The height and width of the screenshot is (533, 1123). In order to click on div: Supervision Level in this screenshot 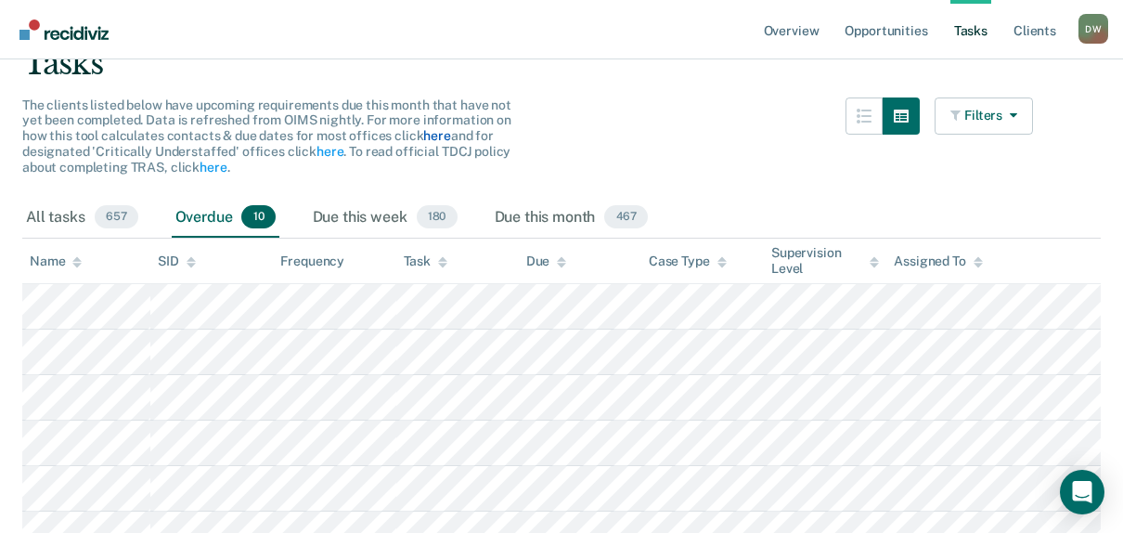, I will do `click(825, 261)`.